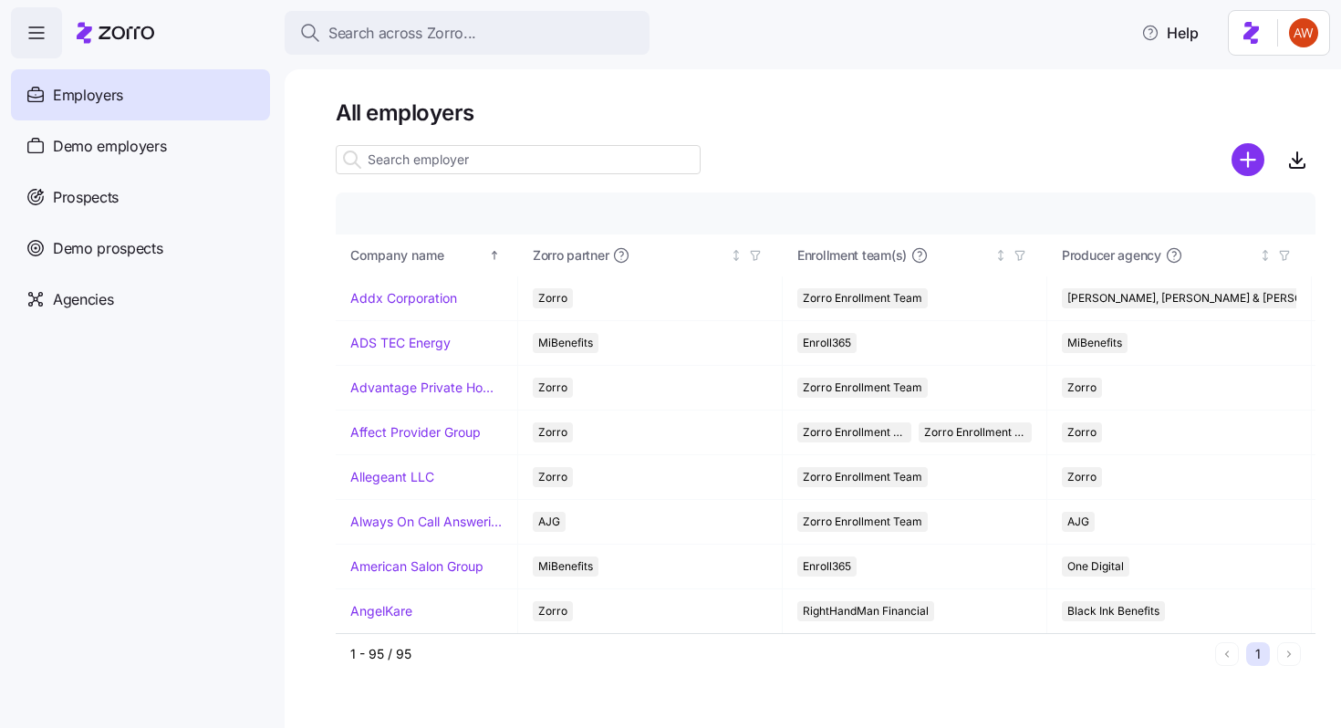  Describe the element at coordinates (427, 255) in the screenshot. I see `th: Company nameSorted ascending` at that location.